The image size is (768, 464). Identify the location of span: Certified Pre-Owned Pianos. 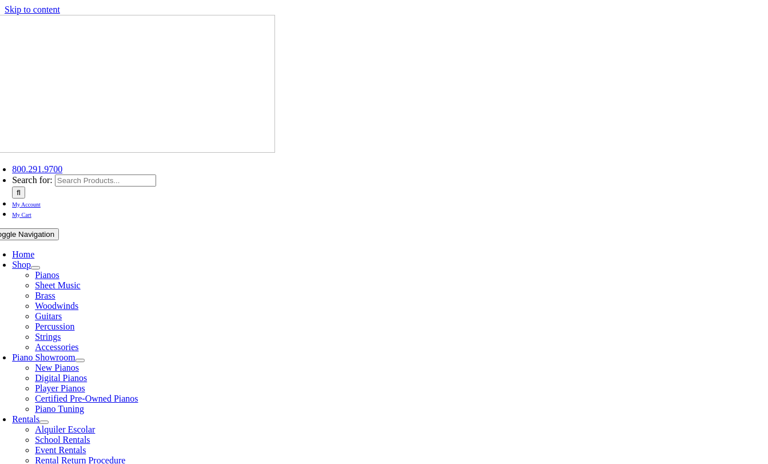
(86, 398).